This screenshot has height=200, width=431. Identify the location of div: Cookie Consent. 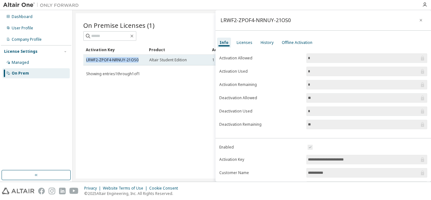
(165, 188).